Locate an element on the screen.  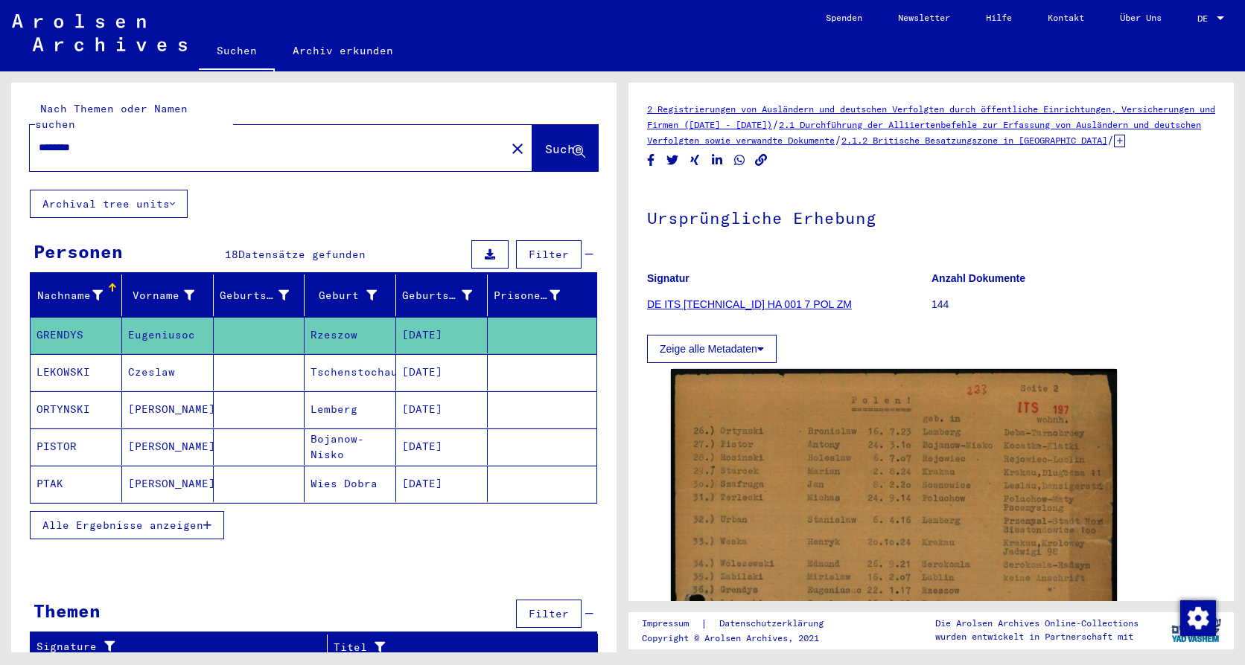
mat-cell: GRENDYS is located at coordinates (76, 335).